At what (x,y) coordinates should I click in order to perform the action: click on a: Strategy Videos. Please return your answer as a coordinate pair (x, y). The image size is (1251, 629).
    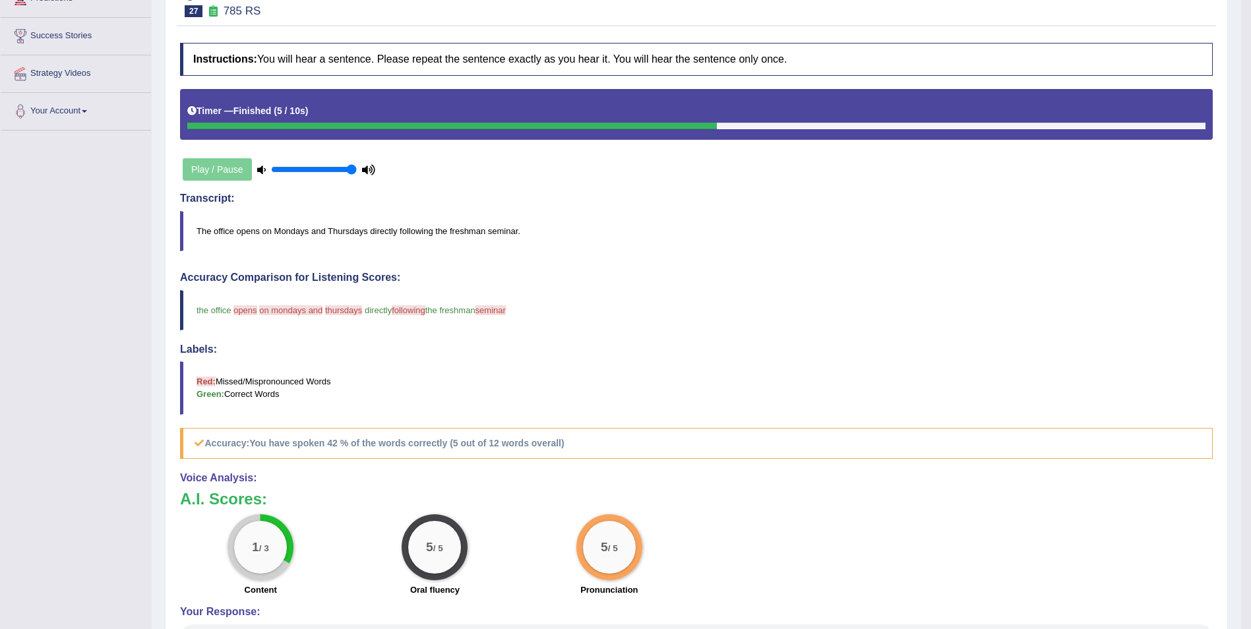
    Looking at the image, I should click on (76, 72).